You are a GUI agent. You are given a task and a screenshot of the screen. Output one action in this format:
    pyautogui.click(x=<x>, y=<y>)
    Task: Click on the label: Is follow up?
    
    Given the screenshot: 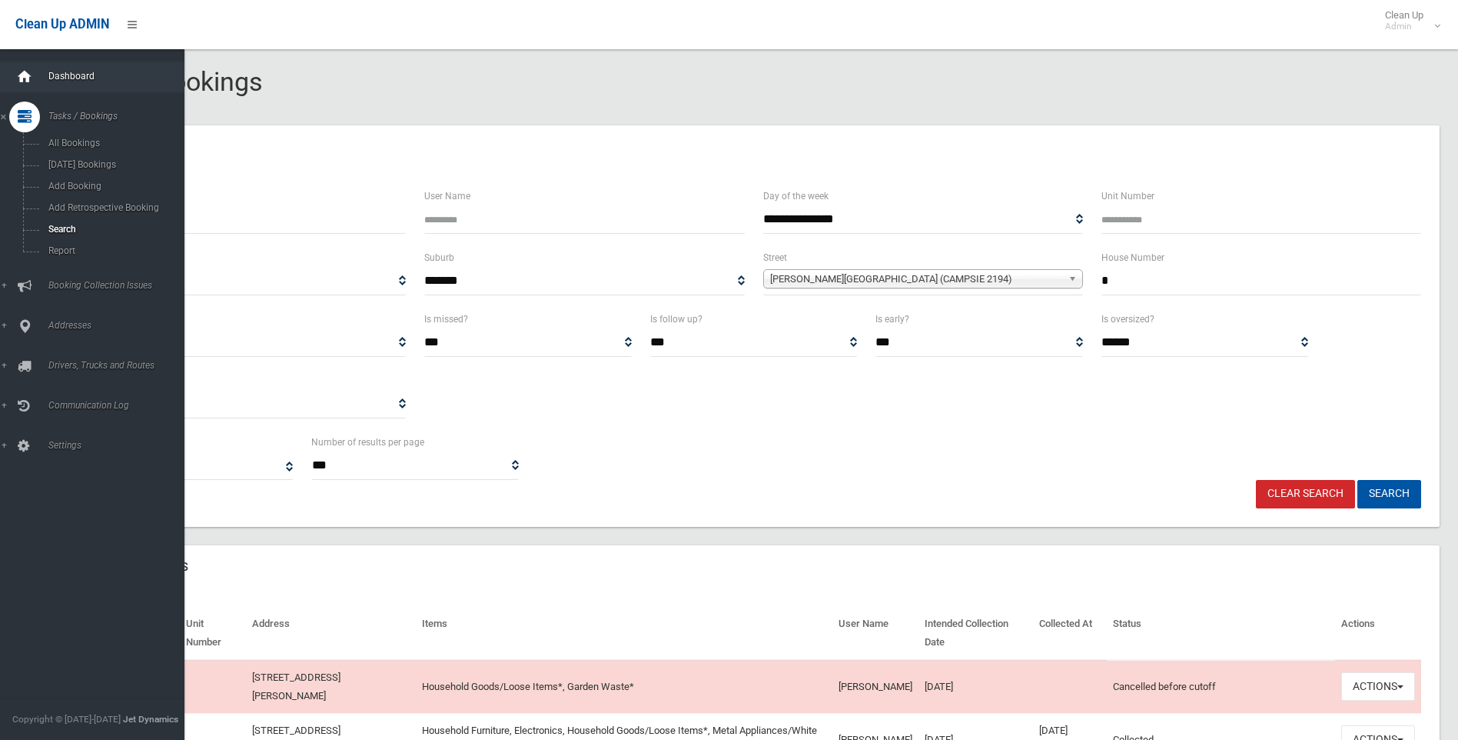 What is the action you would take?
    pyautogui.click(x=677, y=319)
    